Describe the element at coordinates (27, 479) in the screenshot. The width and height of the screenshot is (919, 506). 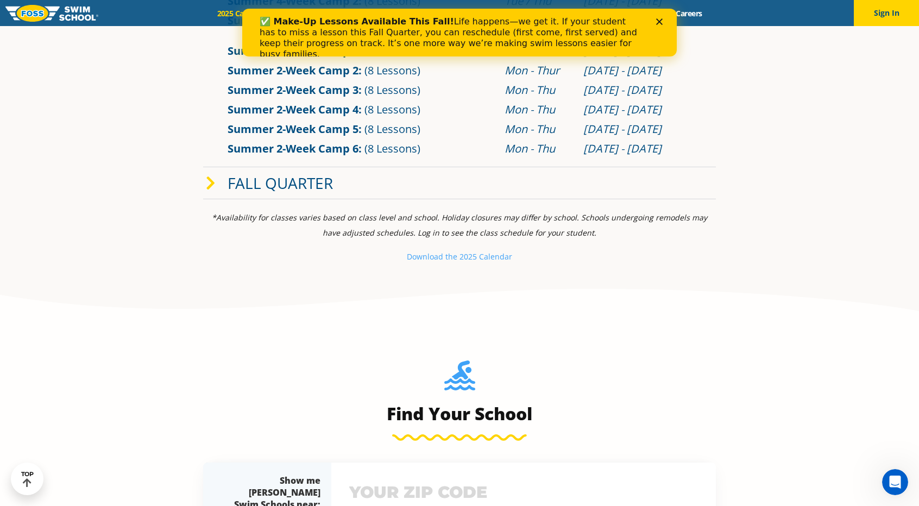
I see `div: TOP` at that location.